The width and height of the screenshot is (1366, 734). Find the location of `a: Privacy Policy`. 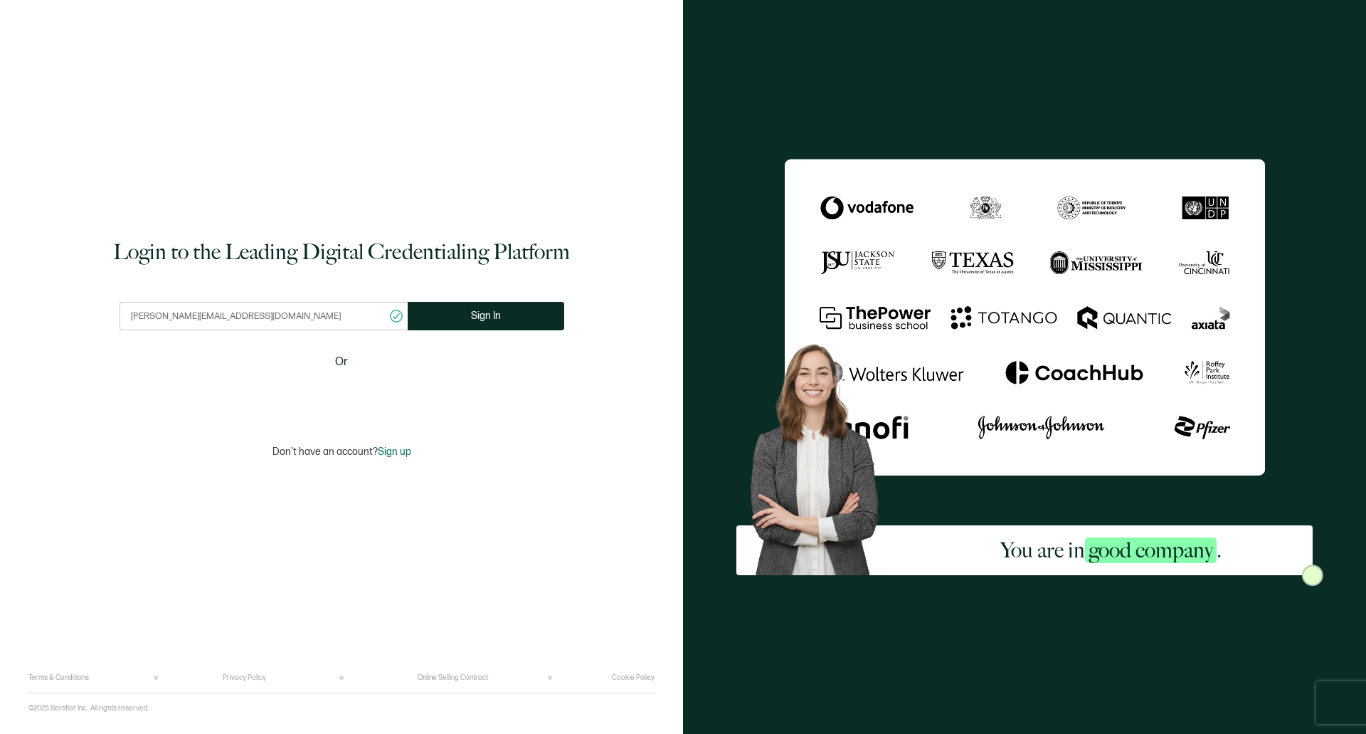

a: Privacy Policy is located at coordinates (244, 678).